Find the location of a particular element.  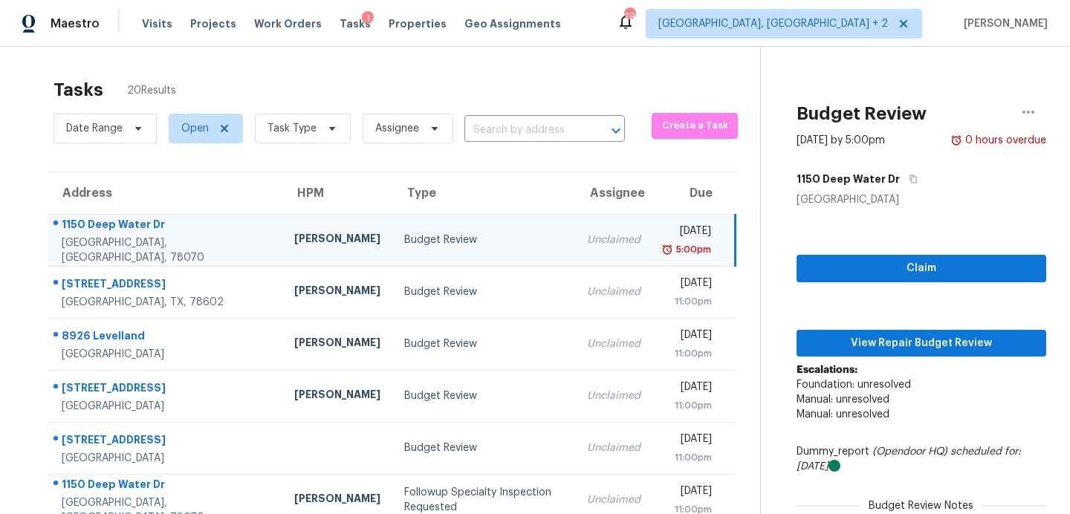

div: 29 is located at coordinates (630, 16).